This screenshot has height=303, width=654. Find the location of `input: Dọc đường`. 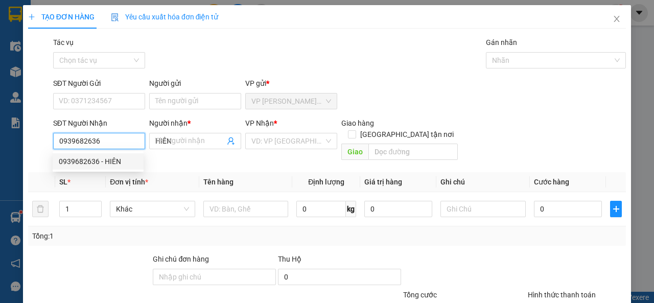

input: Dọc đường is located at coordinates (413, 152).